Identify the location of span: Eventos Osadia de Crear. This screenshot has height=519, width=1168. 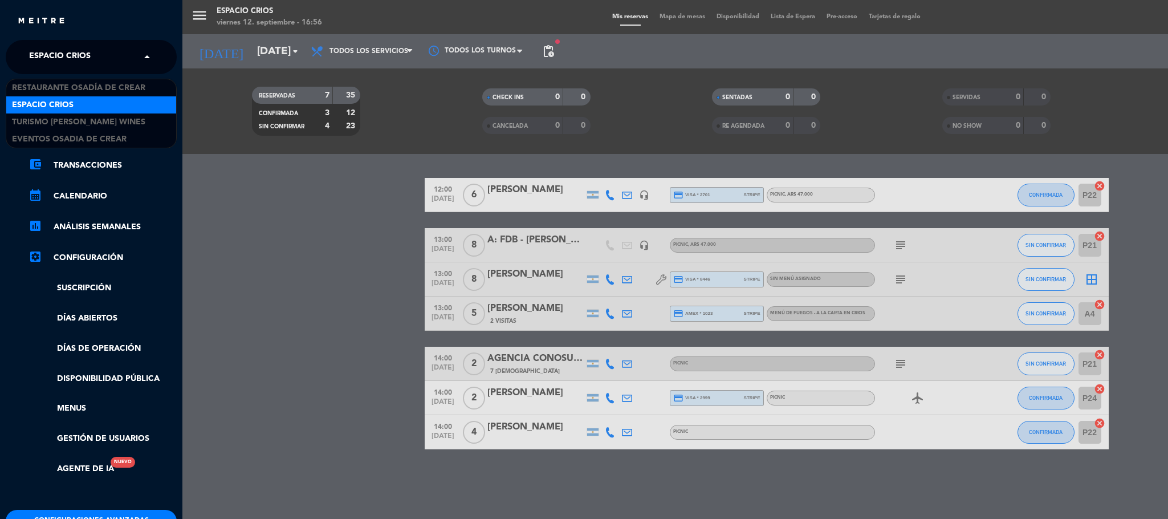
(69, 139).